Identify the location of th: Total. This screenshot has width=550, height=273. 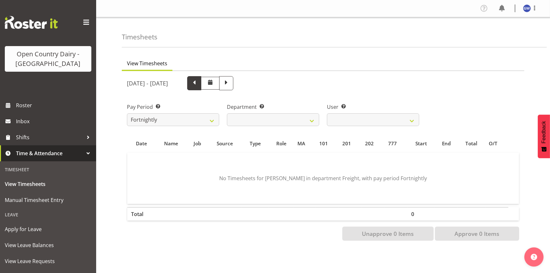
(141, 214).